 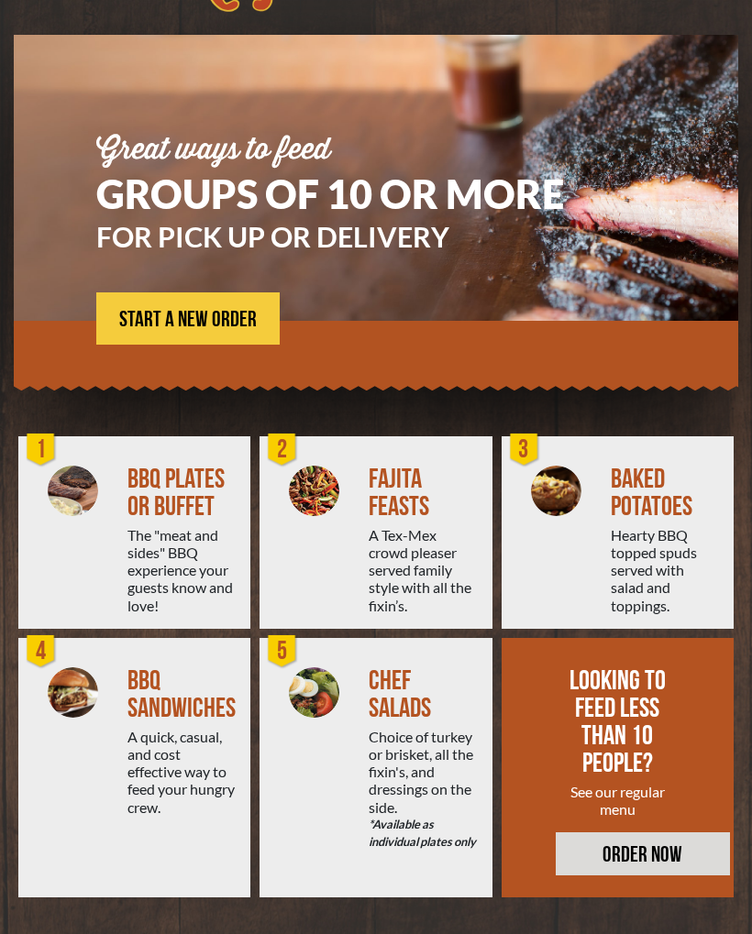 What do you see at coordinates (188, 318) in the screenshot?
I see `a: START A NEW ORDER` at bounding box center [188, 318].